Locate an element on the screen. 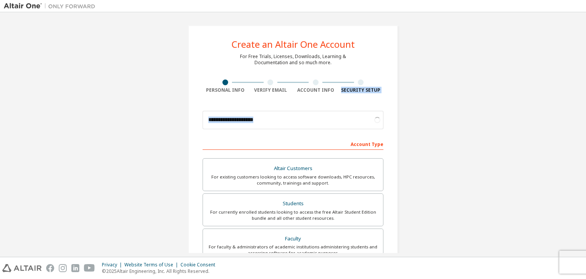  div: Create an Altair One Account is located at coordinates (293, 44).